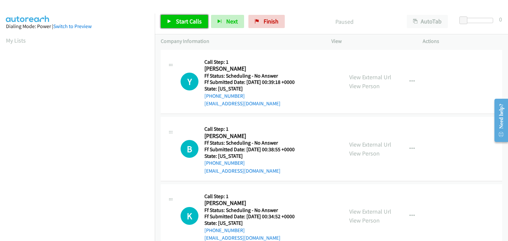 This screenshot has width=508, height=241. Describe the element at coordinates (500, 19) in the screenshot. I see `div: 0` at that location.